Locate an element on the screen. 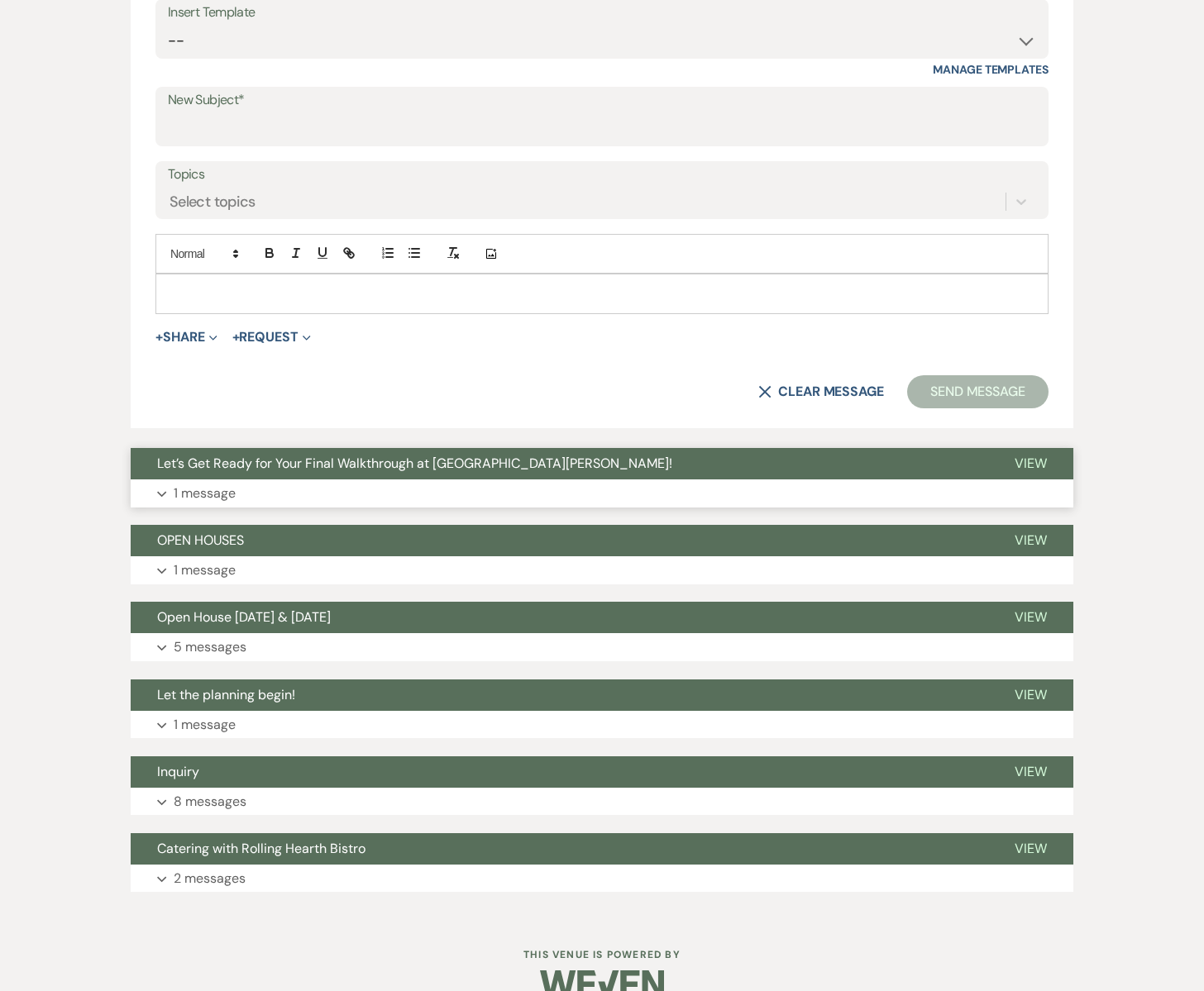  p: 5 messages is located at coordinates (210, 648).